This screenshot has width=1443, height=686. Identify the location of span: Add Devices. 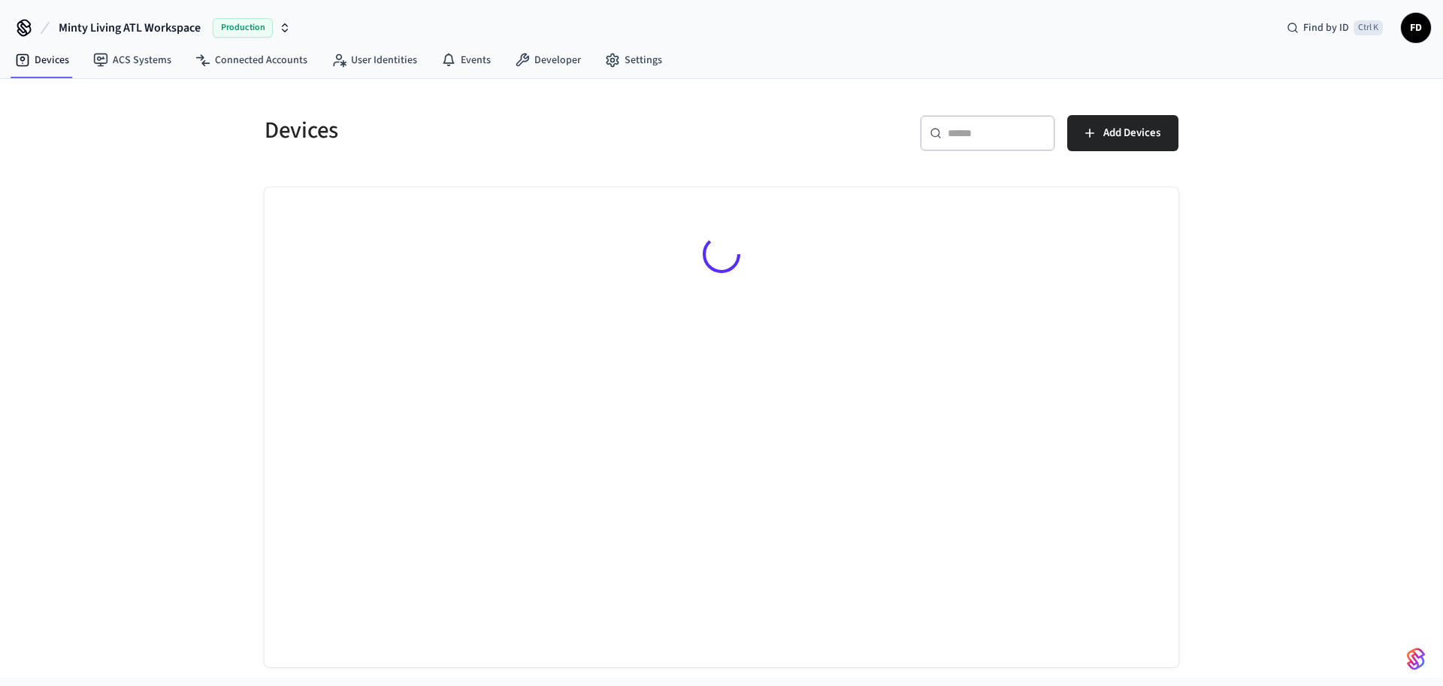
(1132, 133).